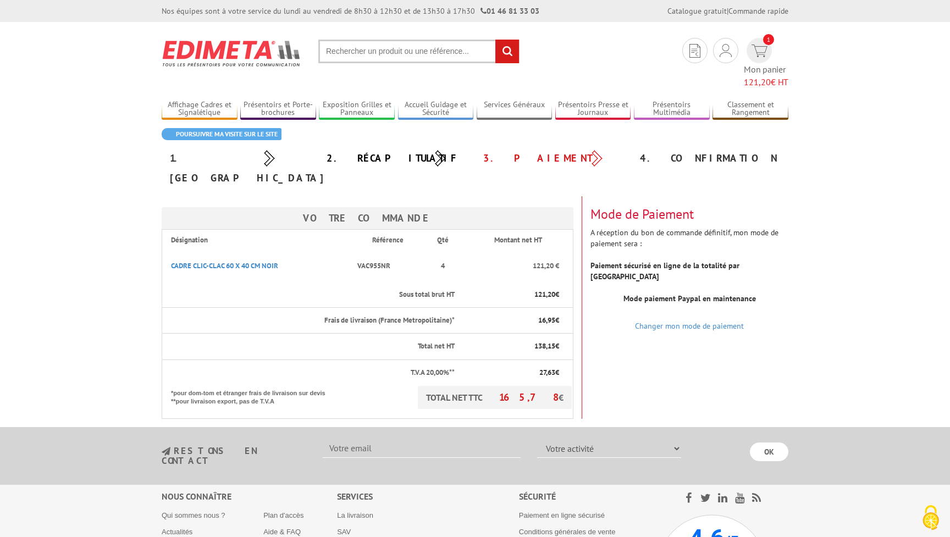  I want to click on h3: Mode de Paiement, so click(690, 214).